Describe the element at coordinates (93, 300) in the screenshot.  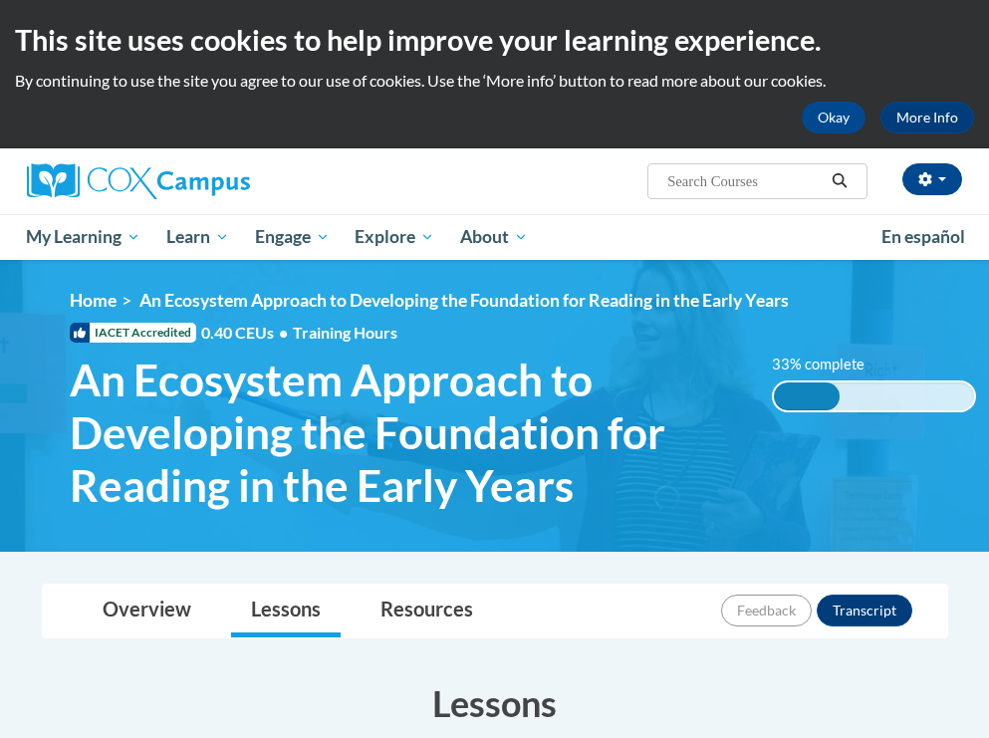
I see `a: Home` at that location.